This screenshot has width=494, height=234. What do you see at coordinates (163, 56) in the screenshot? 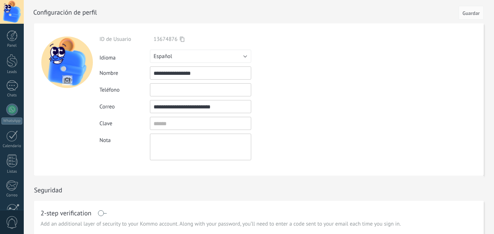
I see `span: Español` at bounding box center [163, 56].